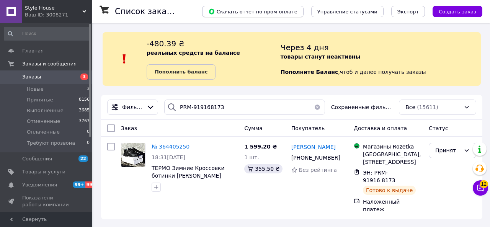 The height and width of the screenshot is (227, 490). Describe the element at coordinates (380, 128) in the screenshot. I see `span: Доставка и оплата` at that location.